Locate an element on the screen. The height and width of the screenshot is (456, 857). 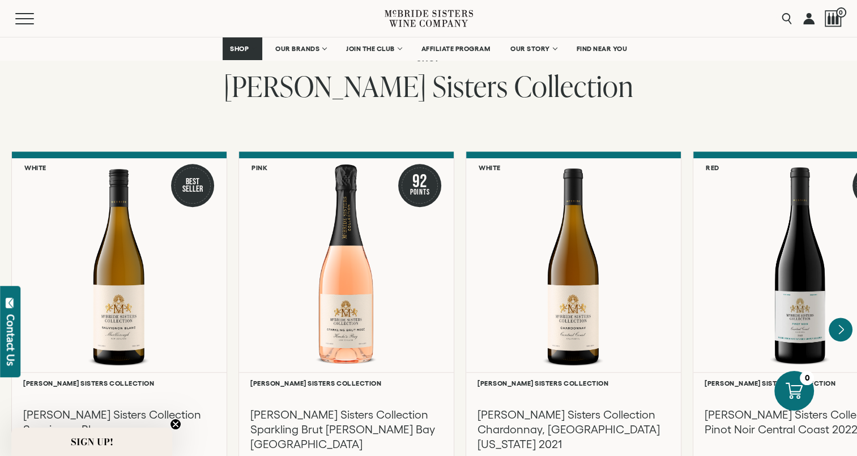
span: OUR BRANDS is located at coordinates (297, 49).